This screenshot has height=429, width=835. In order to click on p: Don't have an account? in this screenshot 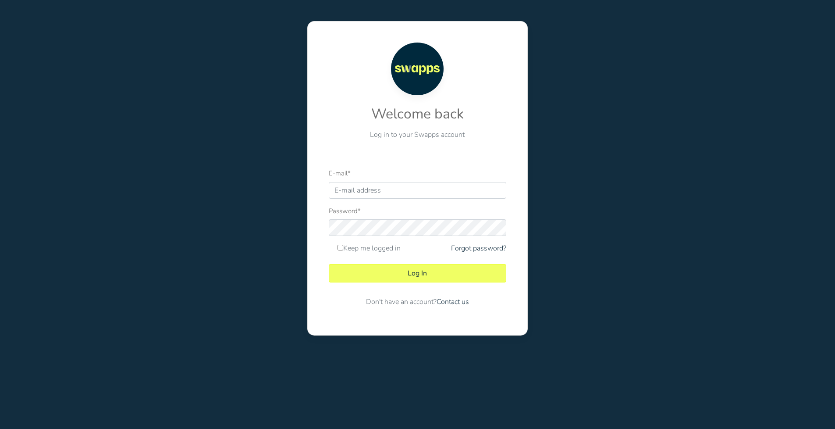, I will do `click(417, 302)`.